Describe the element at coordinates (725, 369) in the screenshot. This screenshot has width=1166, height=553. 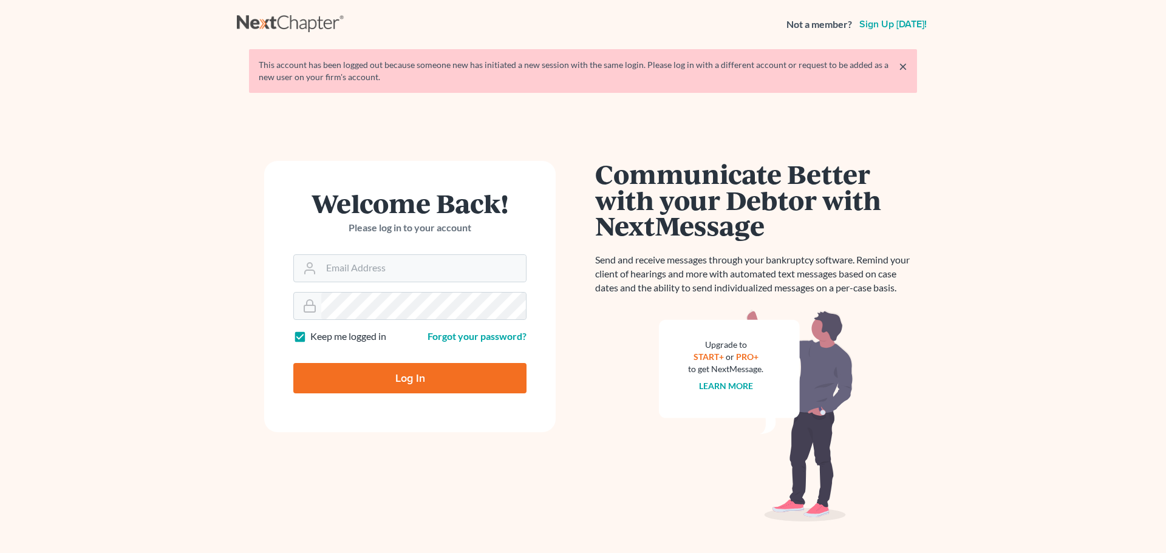
I see `div: to get NextMessage.` at that location.